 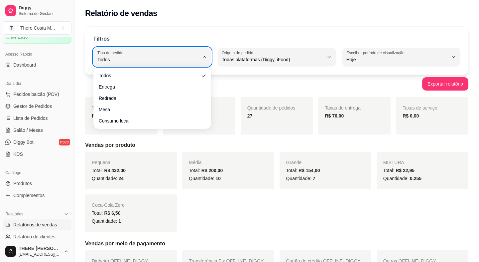 I want to click on span: Retirada, so click(x=149, y=98).